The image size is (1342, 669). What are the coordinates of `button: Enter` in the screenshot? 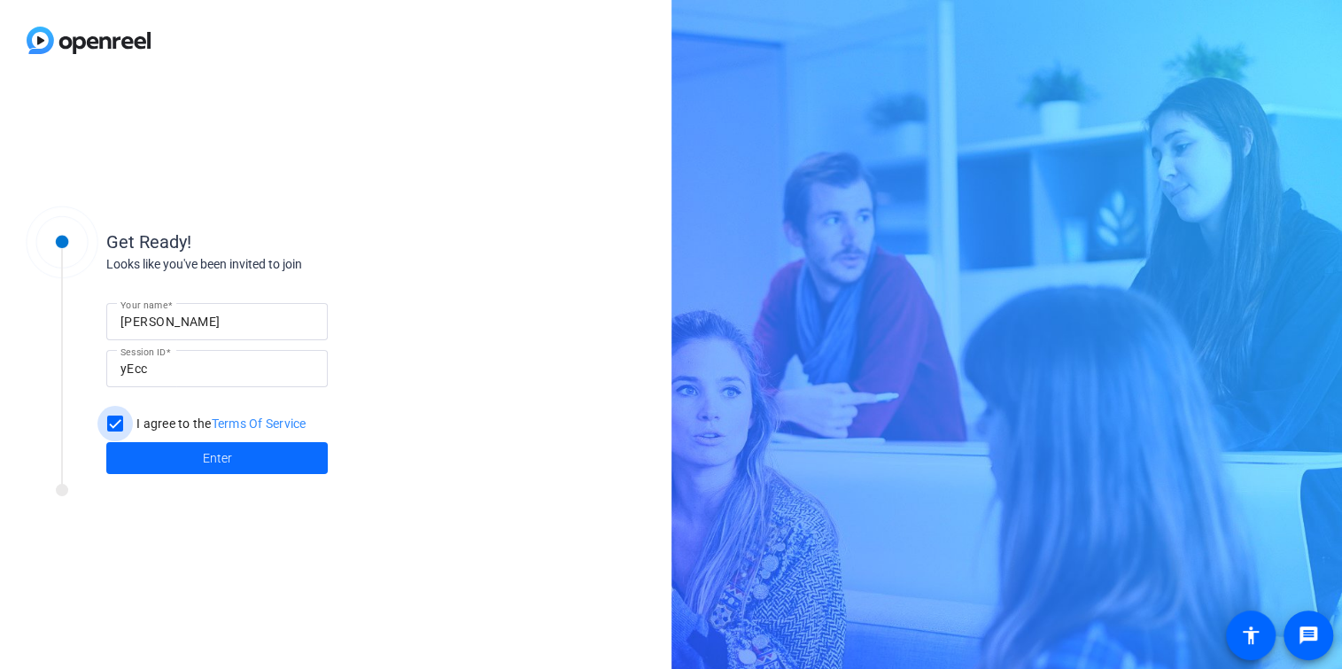 It's located at (217, 458).